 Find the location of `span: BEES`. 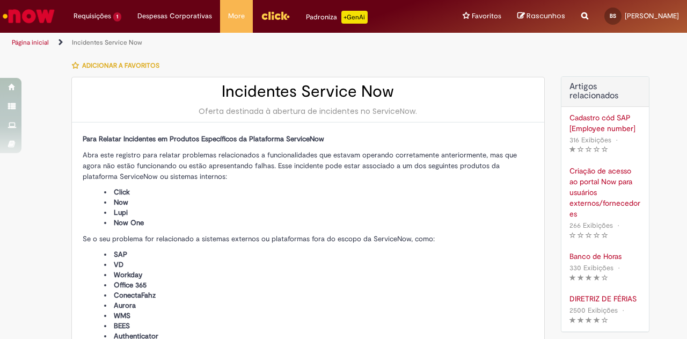

span: BEES is located at coordinates (122, 325).